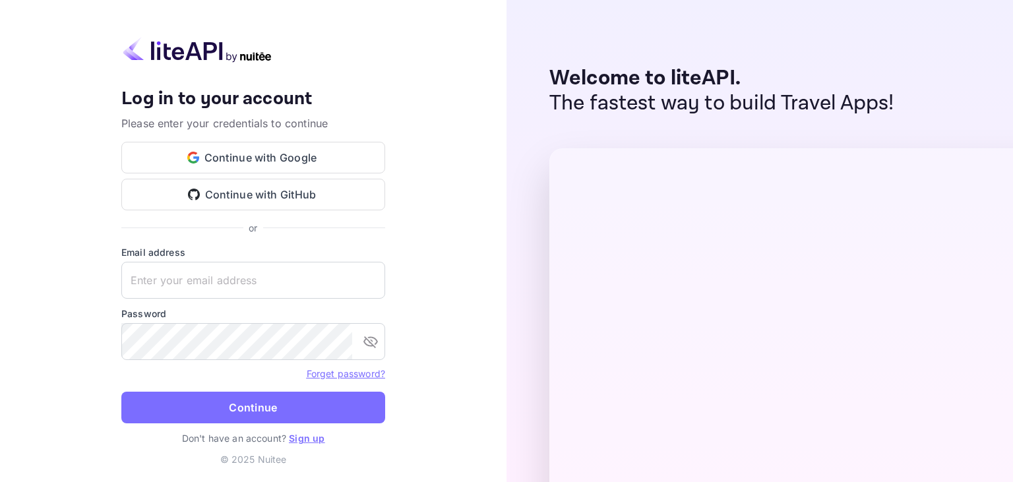  Describe the element at coordinates (253, 459) in the screenshot. I see `p: © 2025 Nuitee` at that location.